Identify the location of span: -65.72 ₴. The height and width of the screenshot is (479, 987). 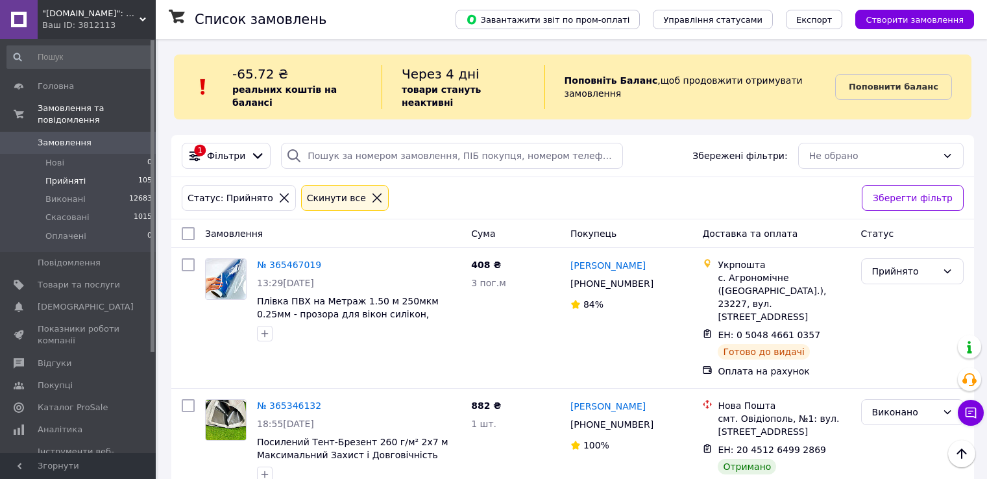
(260, 74).